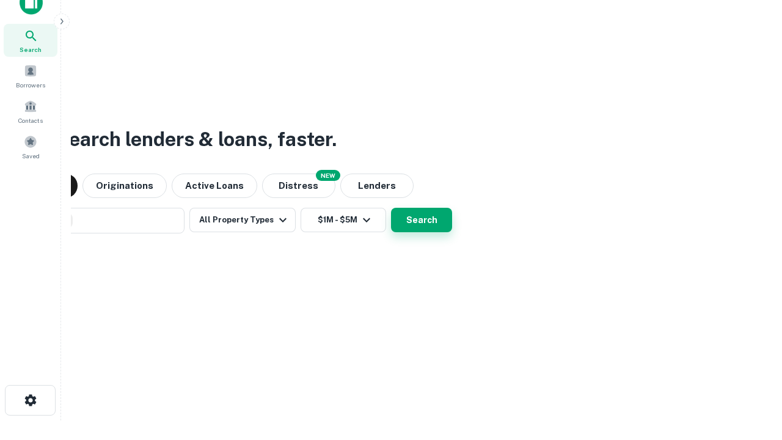 Image resolution: width=782 pixels, height=440 pixels. I want to click on div: Search, so click(31, 40).